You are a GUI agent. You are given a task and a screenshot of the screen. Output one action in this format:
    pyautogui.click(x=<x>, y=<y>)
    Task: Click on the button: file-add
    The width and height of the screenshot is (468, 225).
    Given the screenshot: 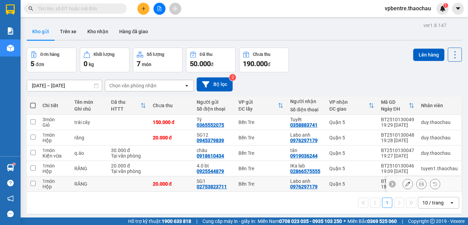 What is the action you would take?
    pyautogui.click(x=159, y=9)
    